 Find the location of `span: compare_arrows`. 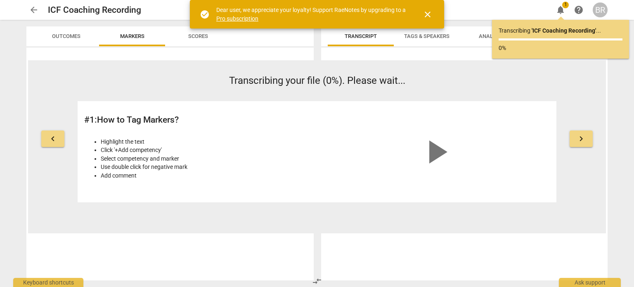

span: compare_arrows is located at coordinates (317, 281).